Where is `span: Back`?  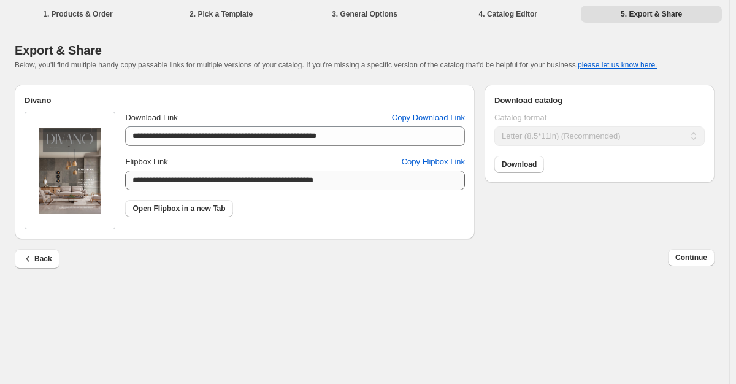 span: Back is located at coordinates (37, 259).